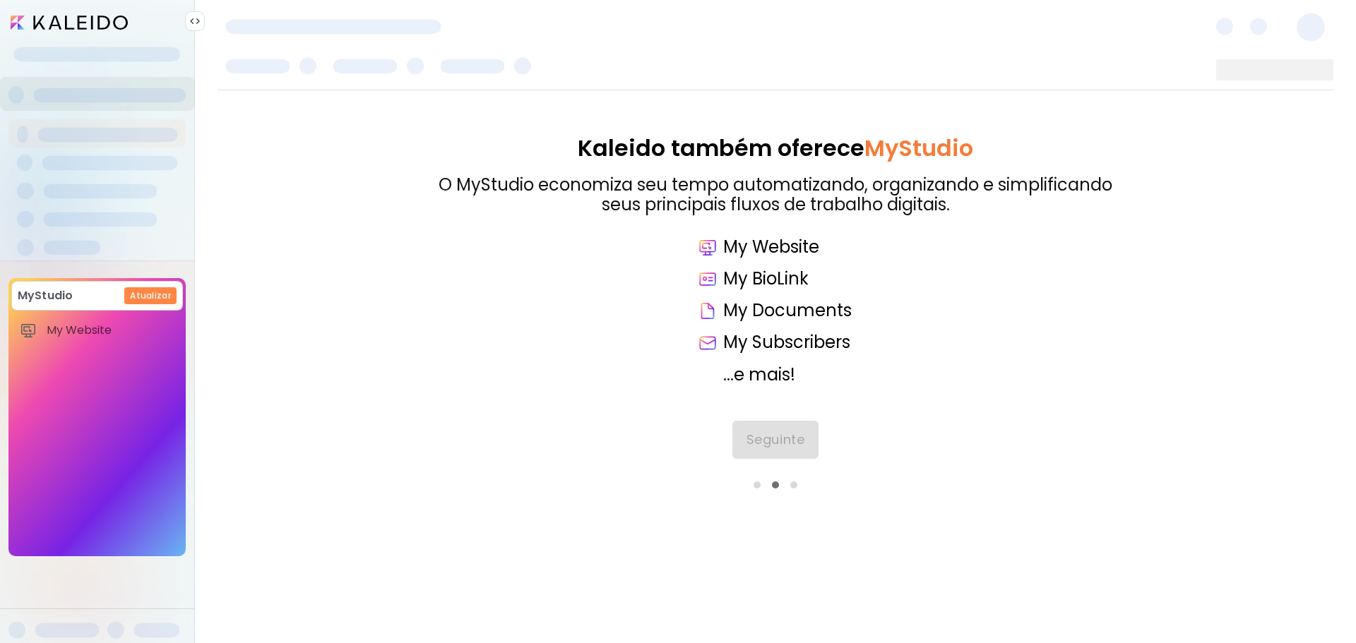  I want to click on img: logo_orange.svg, so click(28, 28).